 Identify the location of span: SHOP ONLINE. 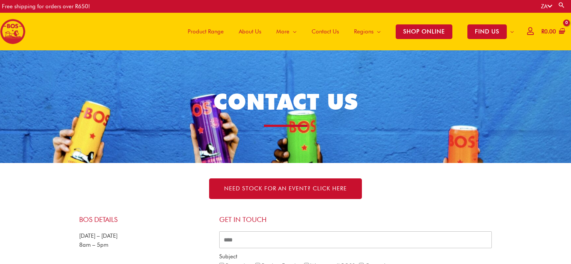
(424, 32).